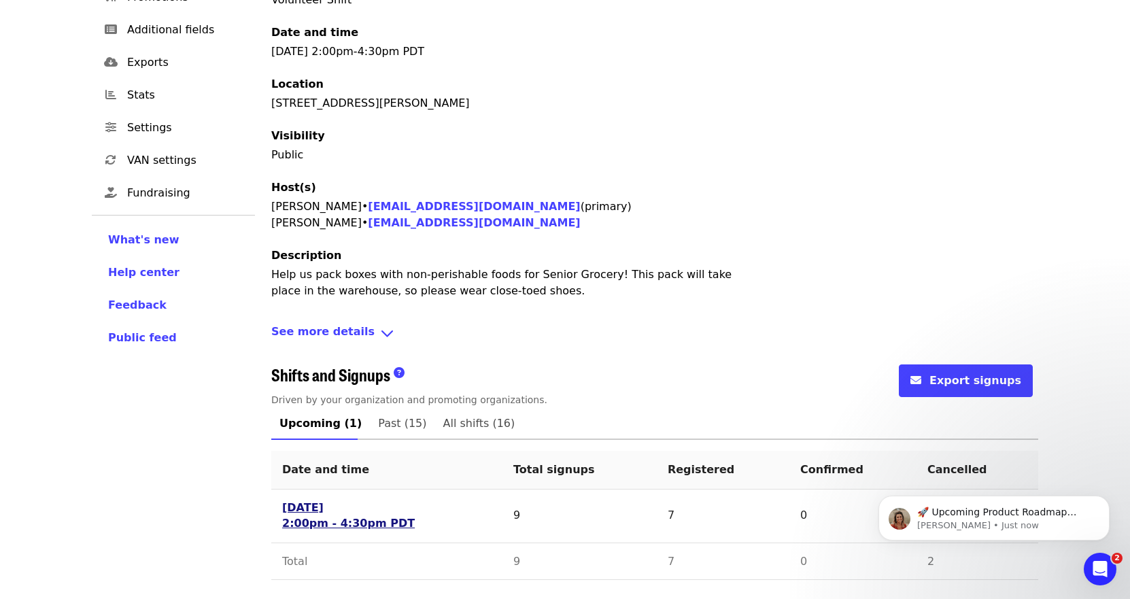  What do you see at coordinates (186, 30) in the screenshot?
I see `span: Additional fields` at bounding box center [186, 30].